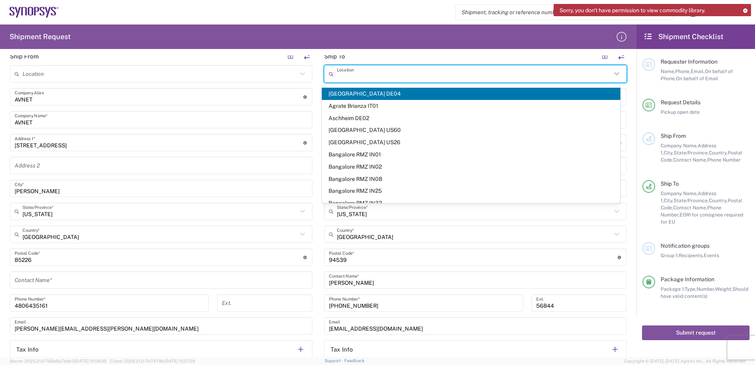 The height and width of the screenshot is (365, 755). Describe the element at coordinates (471, 167) in the screenshot. I see `span: Bangalore RMZ IN02` at that location.